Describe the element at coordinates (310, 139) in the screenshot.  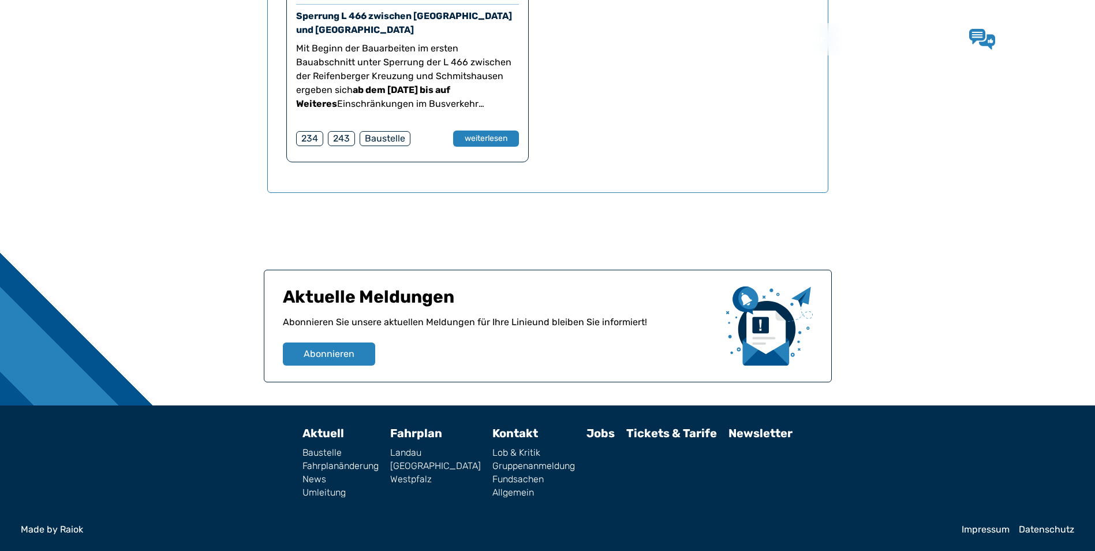
I see `div: 234` at that location.